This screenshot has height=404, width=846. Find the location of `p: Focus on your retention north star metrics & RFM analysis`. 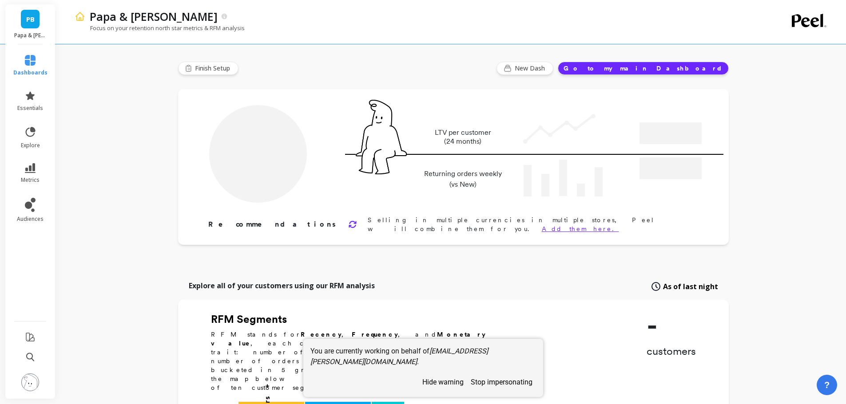

p: Focus on your retention north star metrics & RFM analysis is located at coordinates (159, 28).